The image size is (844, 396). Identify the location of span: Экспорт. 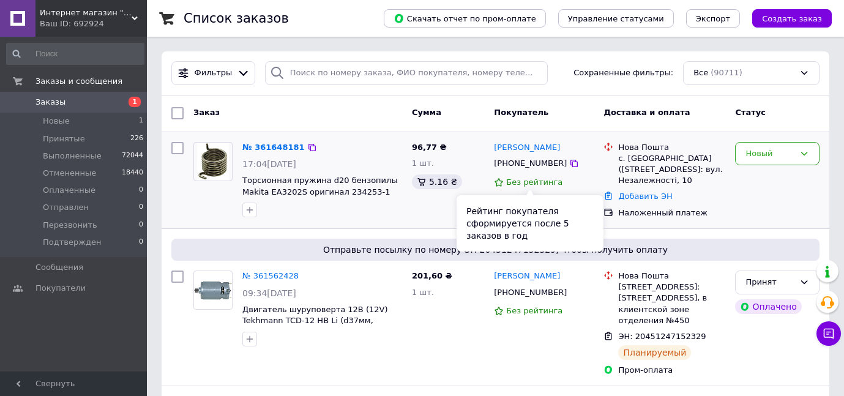
(713, 18).